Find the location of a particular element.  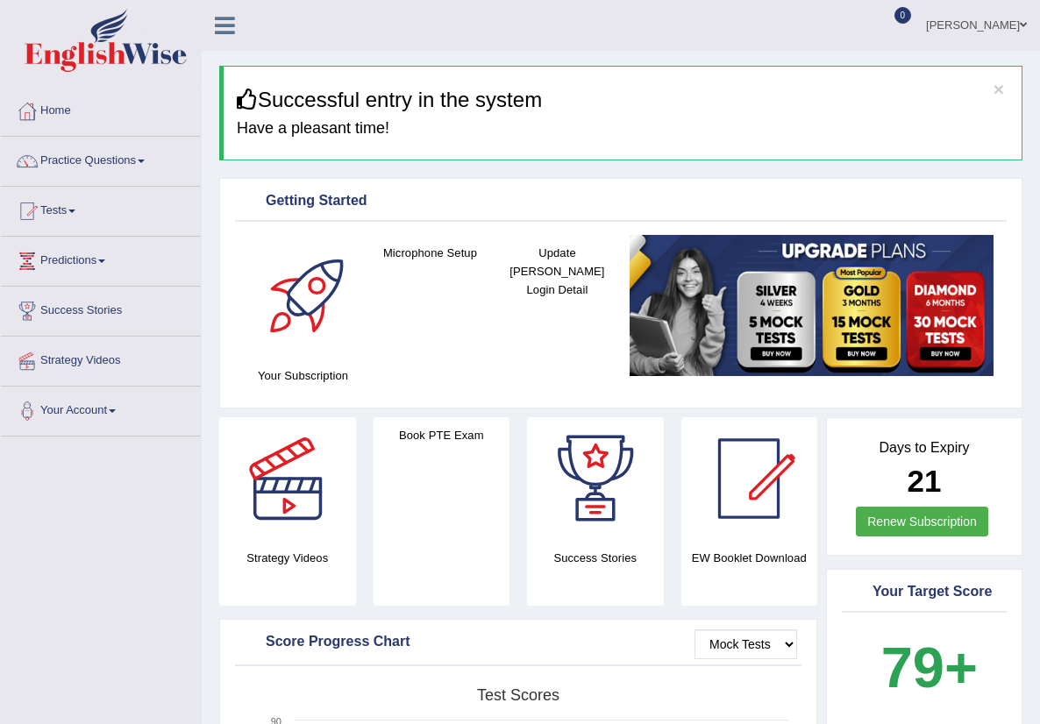

div: Your Target Score is located at coordinates (924, 593).